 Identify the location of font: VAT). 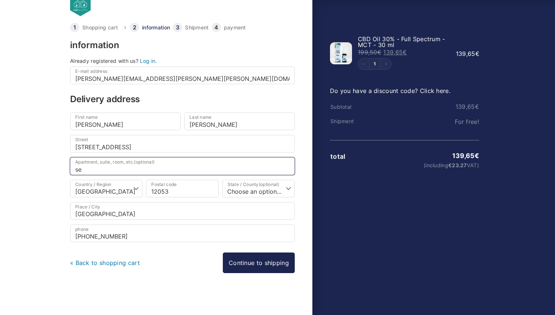
(473, 165).